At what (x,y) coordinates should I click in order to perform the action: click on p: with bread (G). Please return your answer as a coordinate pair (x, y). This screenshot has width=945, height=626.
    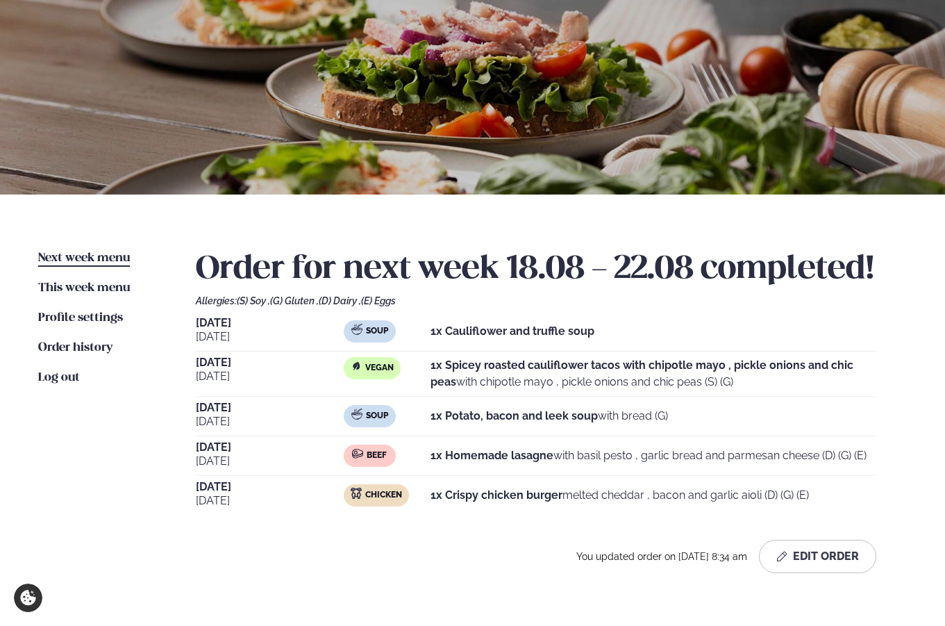
    Looking at the image, I should click on (549, 416).